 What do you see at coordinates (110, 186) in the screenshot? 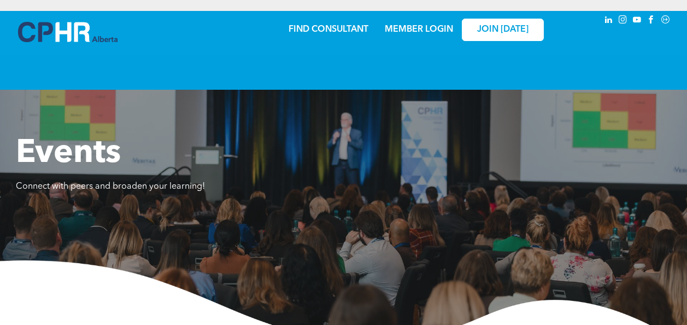
I see `span: Connect with peers and broaden your learning!` at bounding box center [110, 186].